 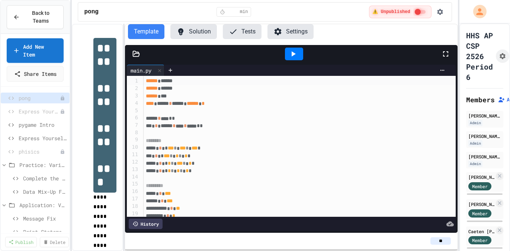 I want to click on div: 16, so click(x=133, y=191).